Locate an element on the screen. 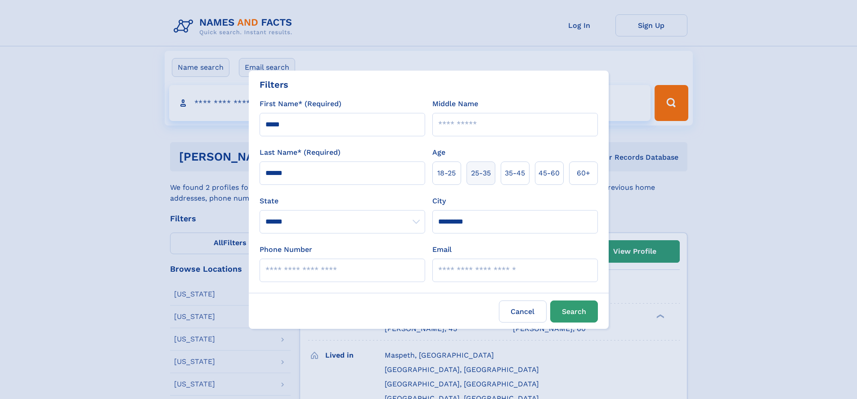  label: Cancel is located at coordinates (523, 311).